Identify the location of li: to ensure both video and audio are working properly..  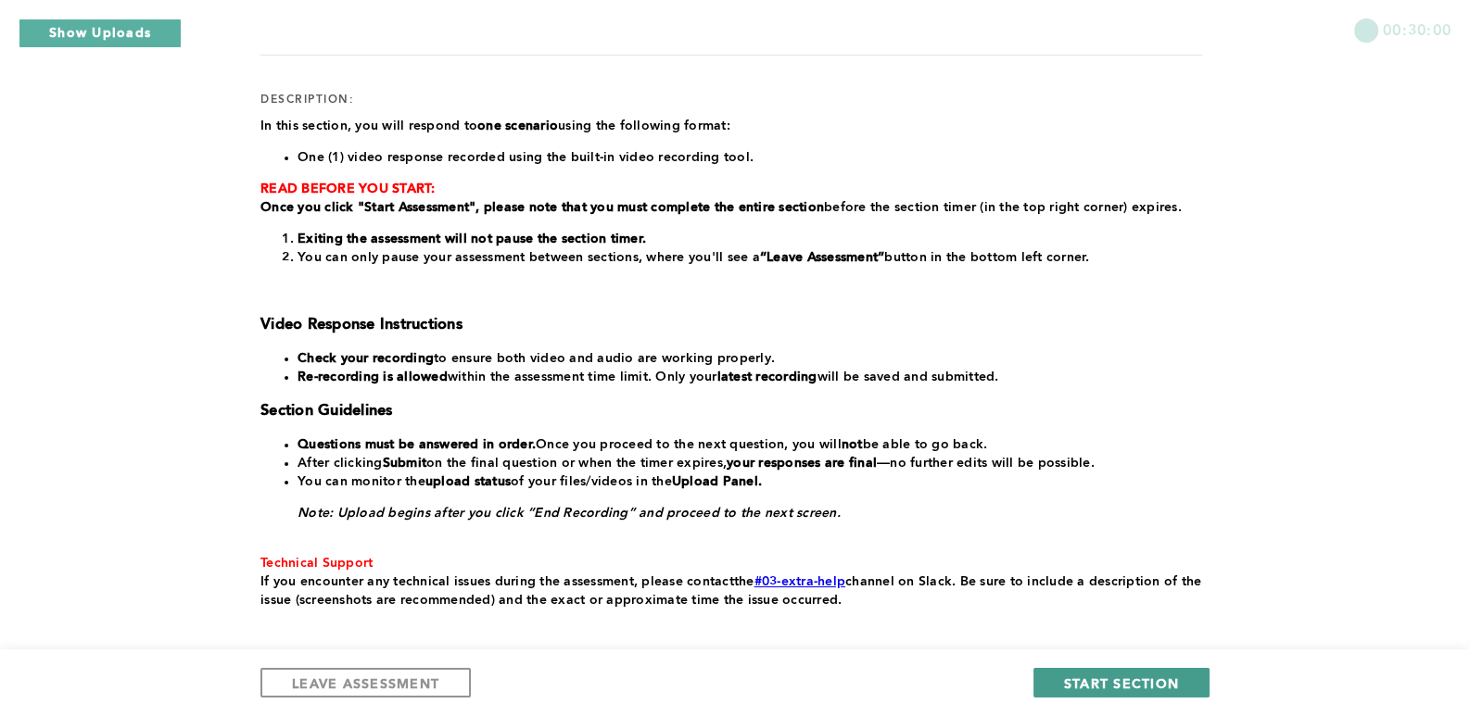
(750, 359).